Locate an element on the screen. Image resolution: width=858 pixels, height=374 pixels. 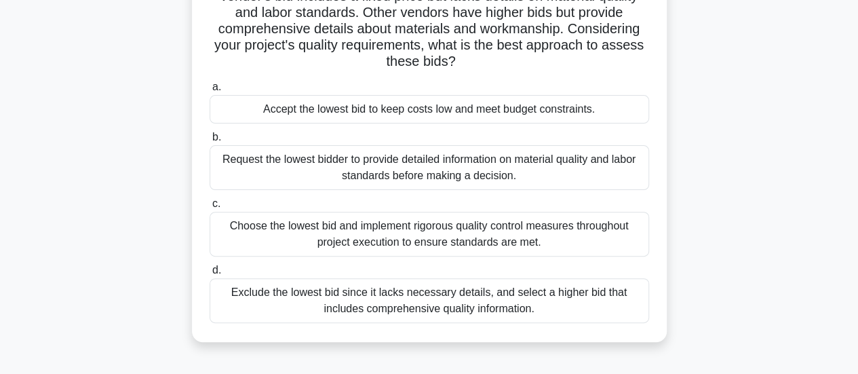
div: Accept the lowest bid to keep costs low and meet budget constraints. is located at coordinates (429, 109).